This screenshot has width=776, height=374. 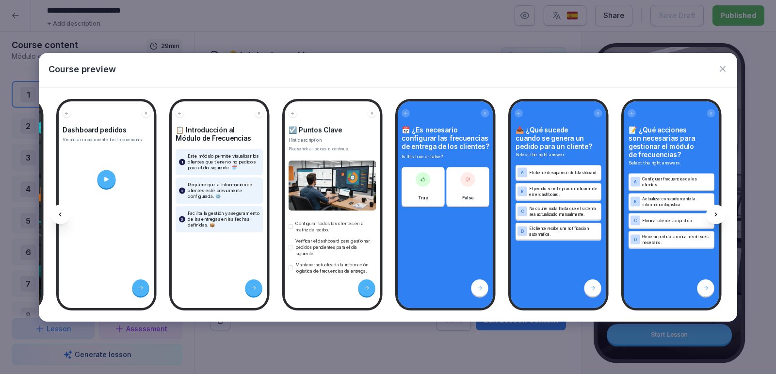 I want to click on p: Mantener actualizada la información logística de frecuencias de entrega., so click(x=336, y=268).